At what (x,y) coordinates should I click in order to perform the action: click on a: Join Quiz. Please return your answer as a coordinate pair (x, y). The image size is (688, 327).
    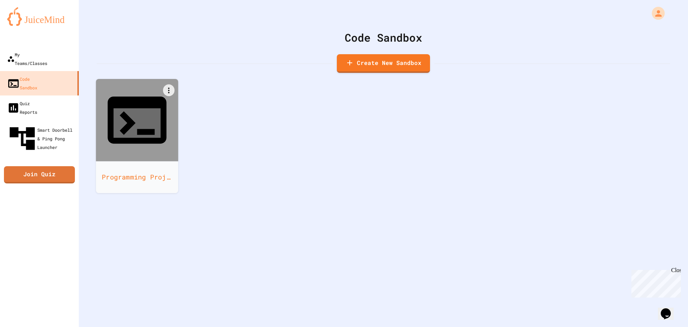
    Looking at the image, I should click on (39, 175).